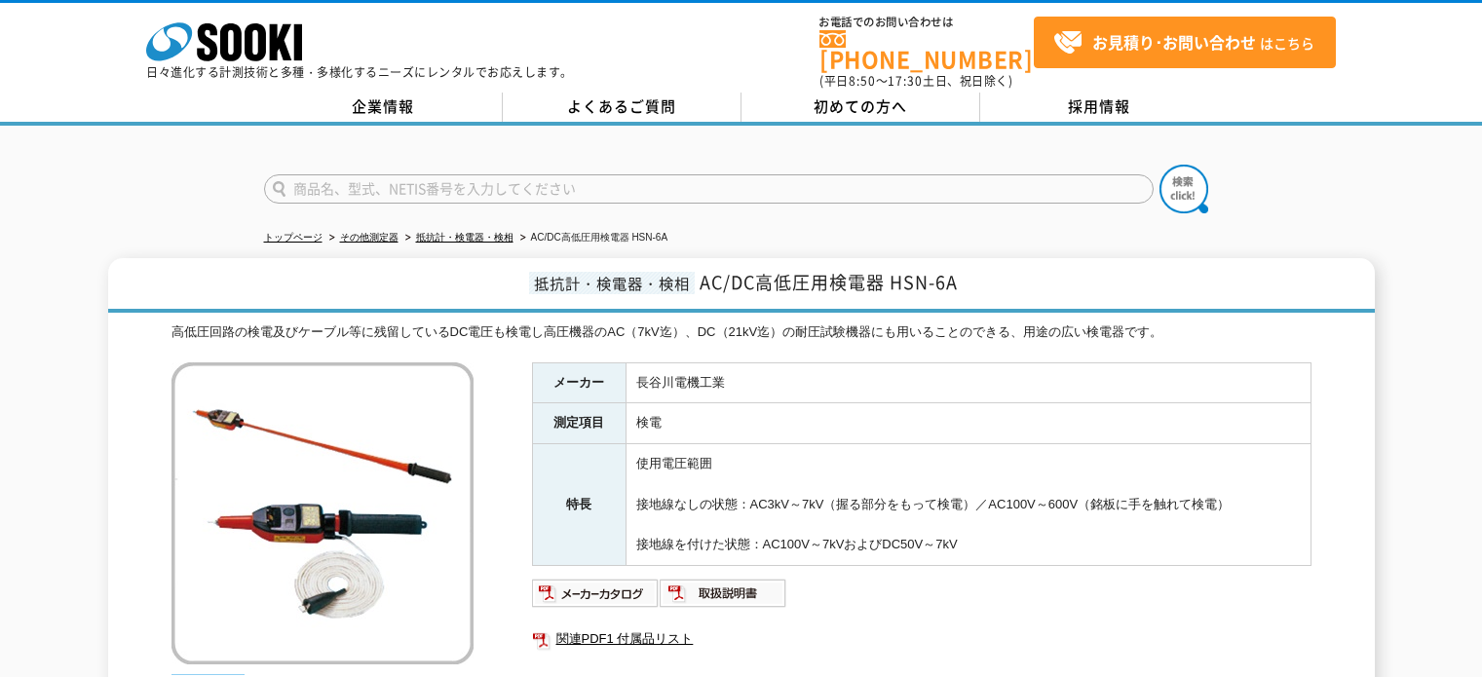 The image size is (1482, 677). I want to click on span: お電話でのお問い合わせは, so click(927, 22).